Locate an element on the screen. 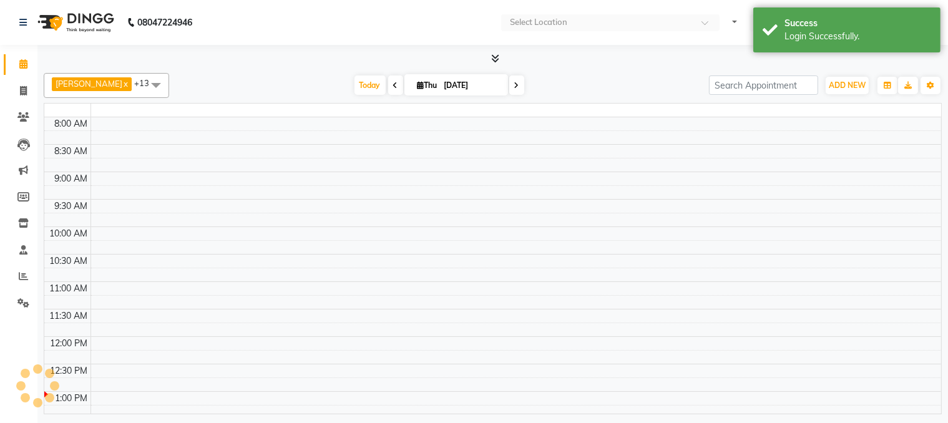  input: 2025-09-04 is located at coordinates (472, 86).